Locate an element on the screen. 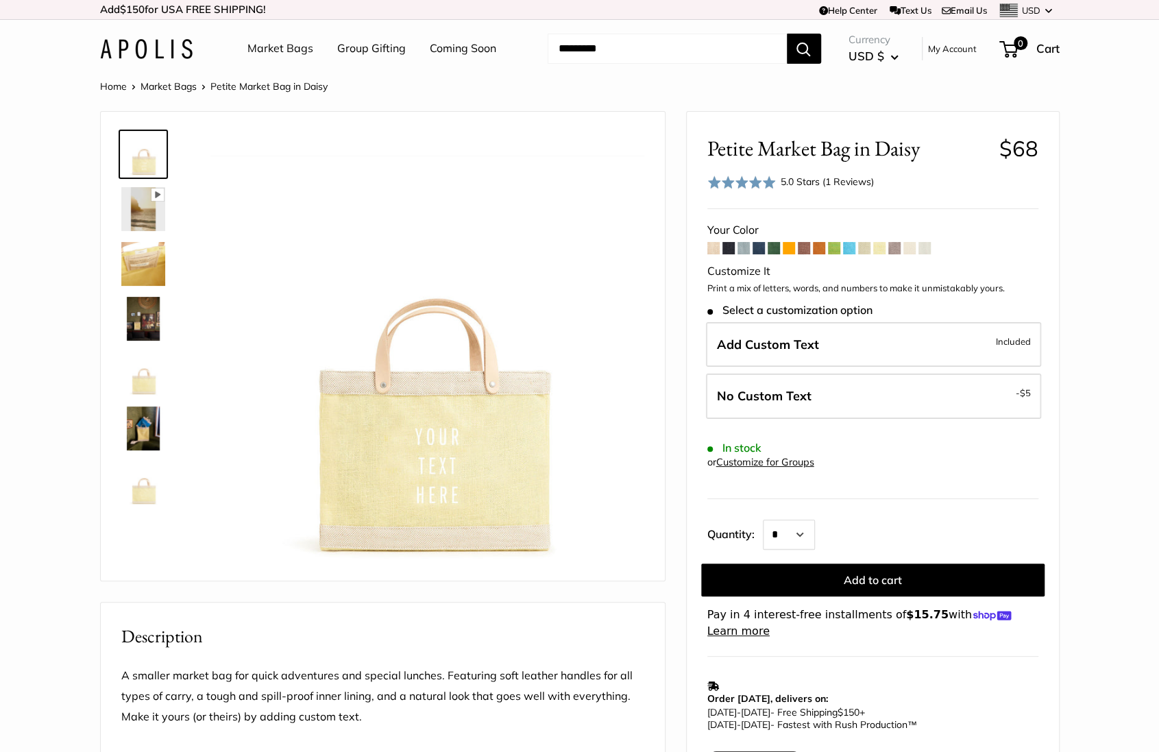 The width and height of the screenshot is (1159, 752). a: Coming Soon is located at coordinates (463, 49).